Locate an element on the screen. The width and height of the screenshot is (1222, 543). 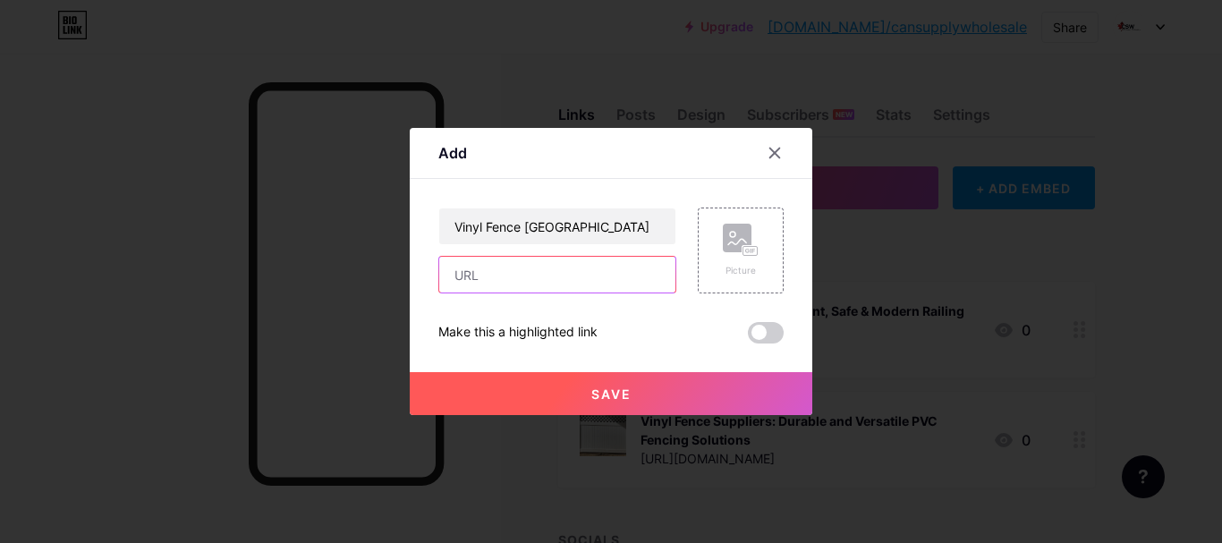
input: Title is located at coordinates (557, 226).